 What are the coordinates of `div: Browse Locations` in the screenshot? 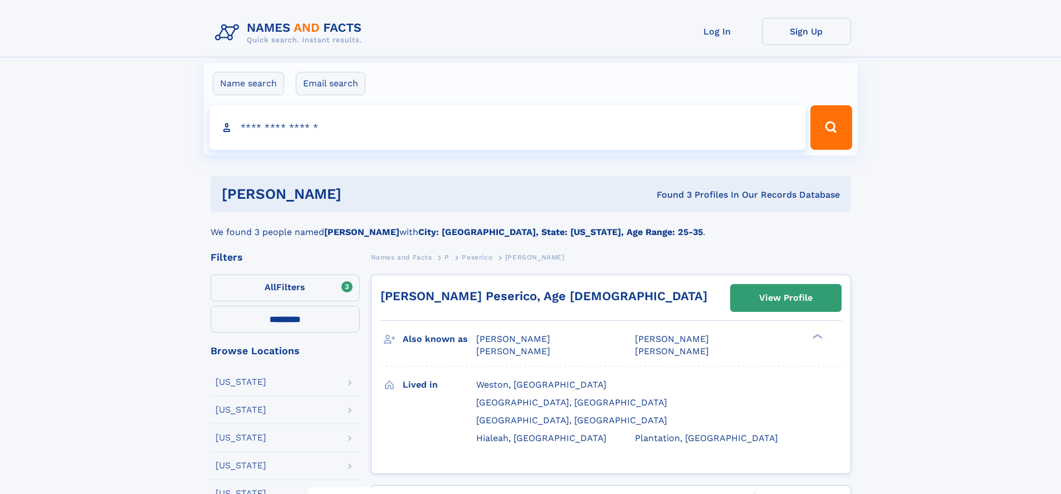 It's located at (285, 351).